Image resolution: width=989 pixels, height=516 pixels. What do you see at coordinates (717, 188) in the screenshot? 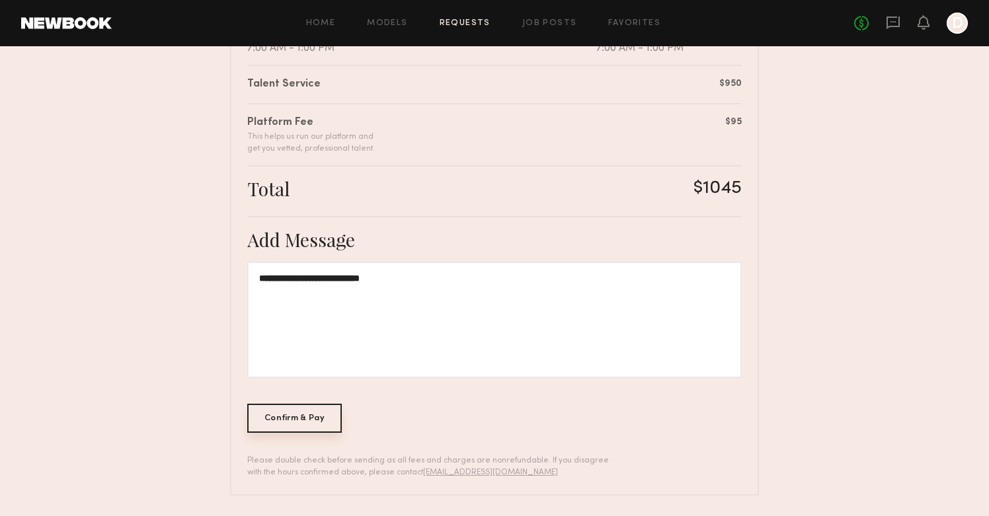
I see `div: $1045` at bounding box center [717, 188].